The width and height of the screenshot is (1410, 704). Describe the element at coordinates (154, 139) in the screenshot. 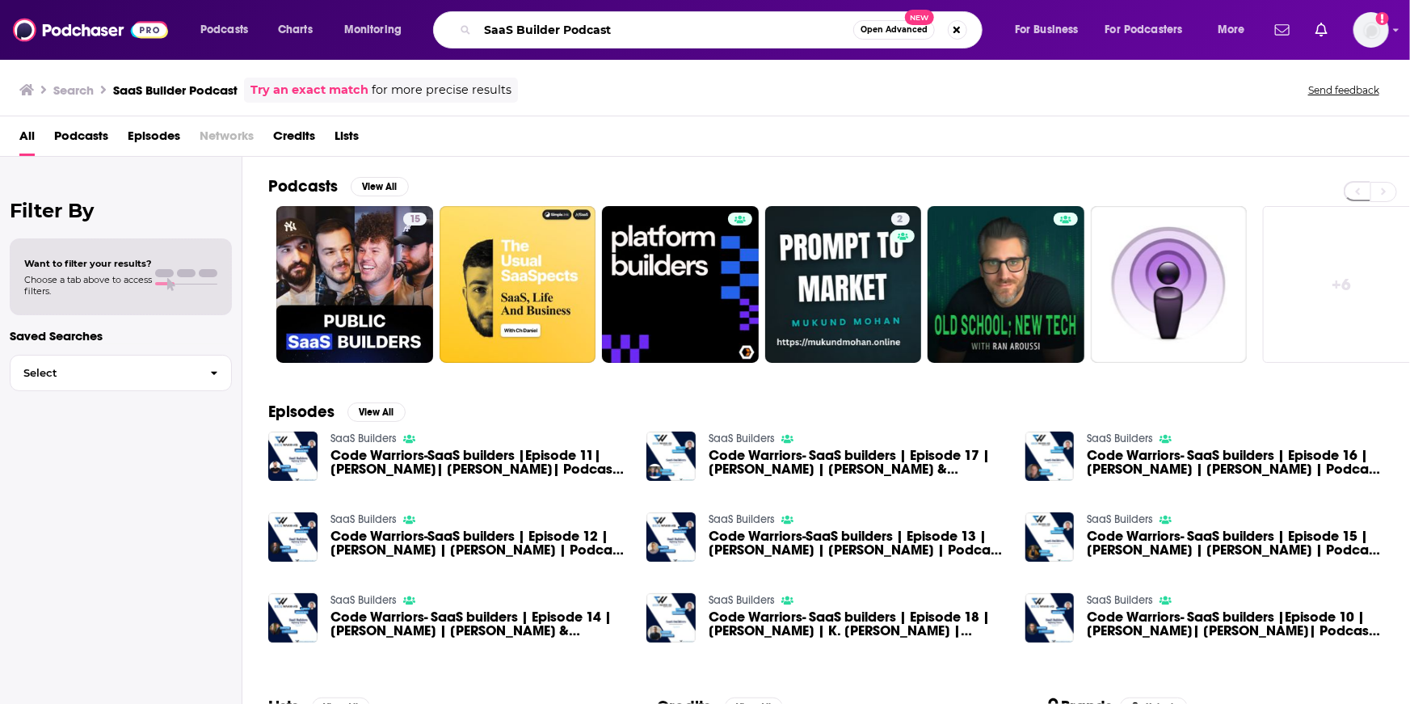

I see `a: Episodes` at that location.